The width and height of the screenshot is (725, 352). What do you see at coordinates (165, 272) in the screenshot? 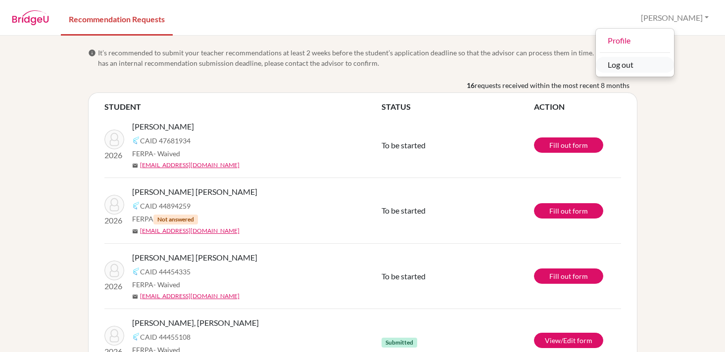
I see `span: CAID 44454335` at bounding box center [165, 272].